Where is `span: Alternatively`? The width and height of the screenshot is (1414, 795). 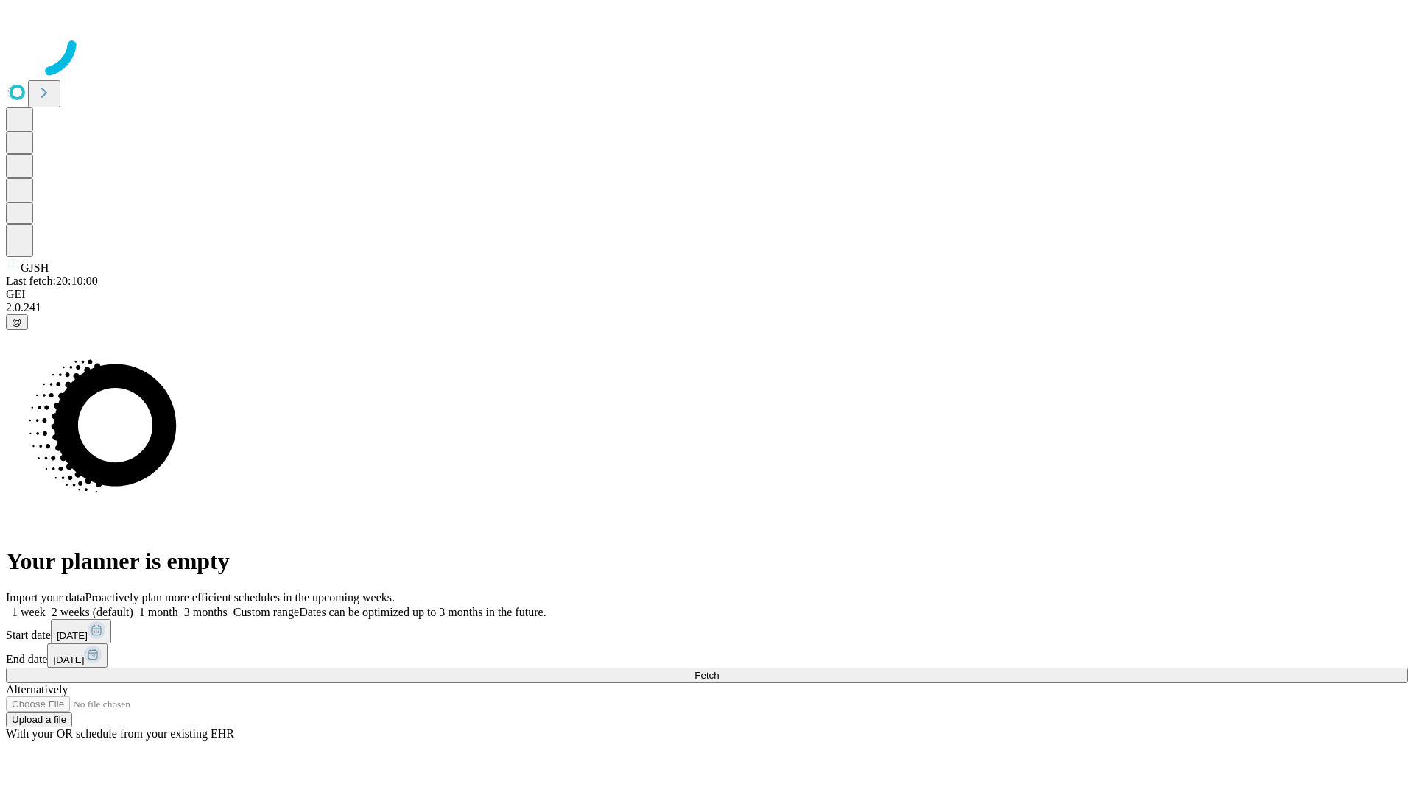 span: Alternatively is located at coordinates (37, 689).